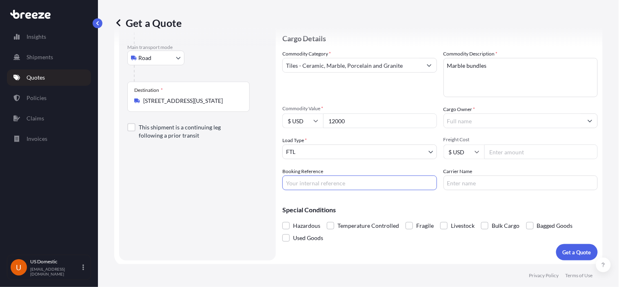  I want to click on input: Full name, so click(513, 121).